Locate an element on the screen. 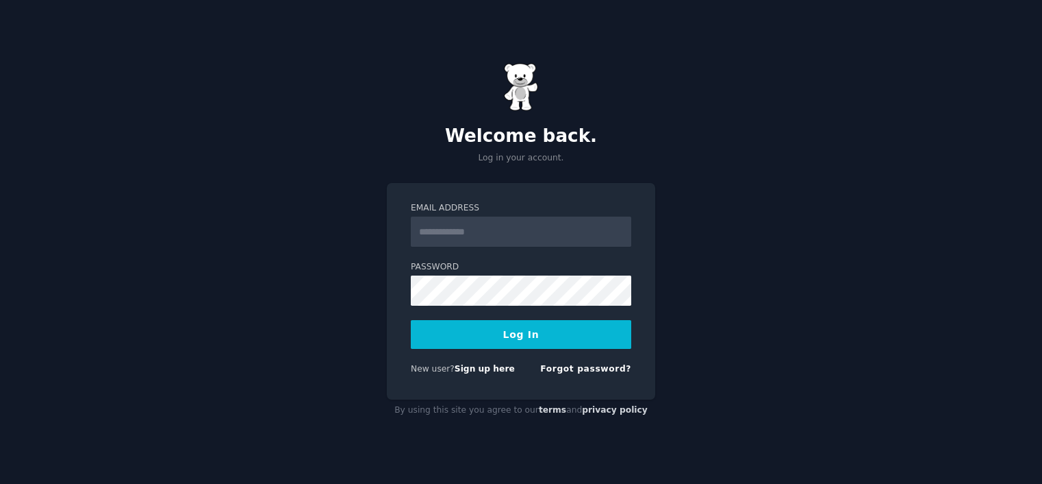 The image size is (1042, 484). p: Log in your account. is located at coordinates (521, 158).